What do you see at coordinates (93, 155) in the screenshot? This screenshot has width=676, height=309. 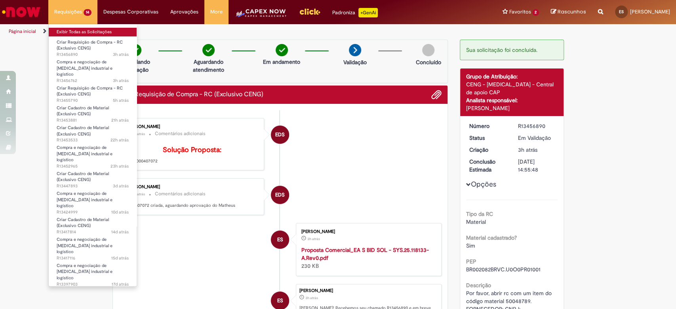 I see `ul: Requisições` at bounding box center [93, 155].